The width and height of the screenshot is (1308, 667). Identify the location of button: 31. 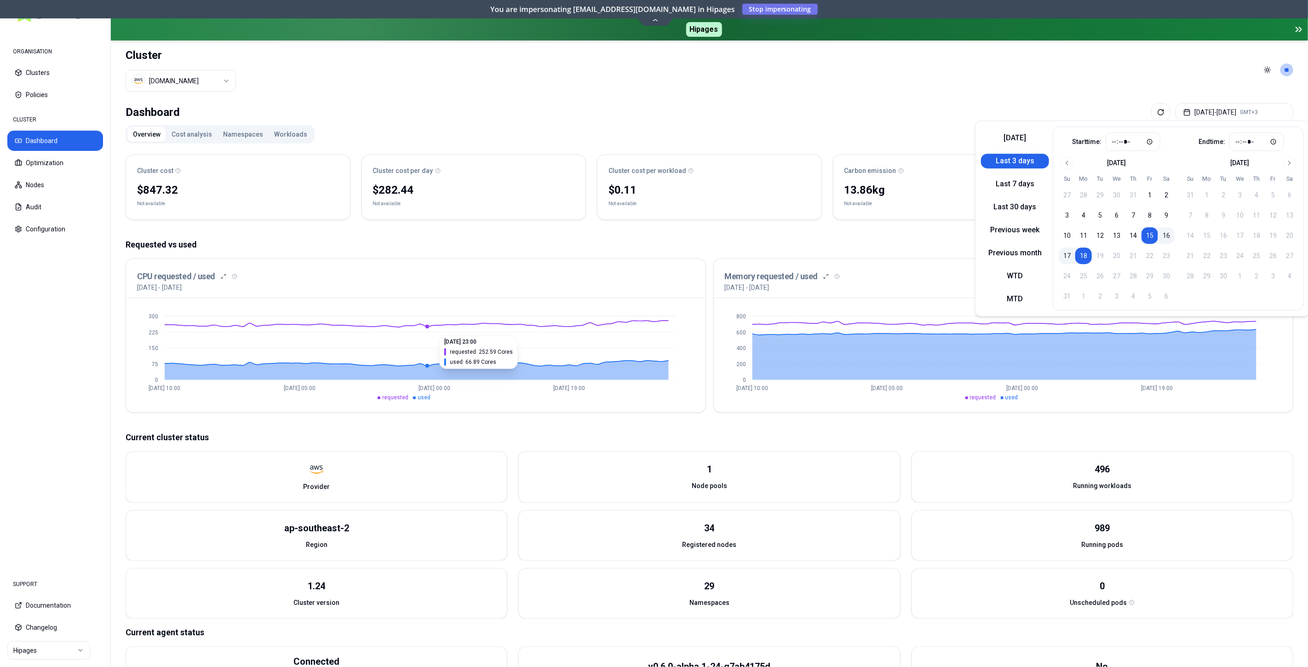
(1134, 195).